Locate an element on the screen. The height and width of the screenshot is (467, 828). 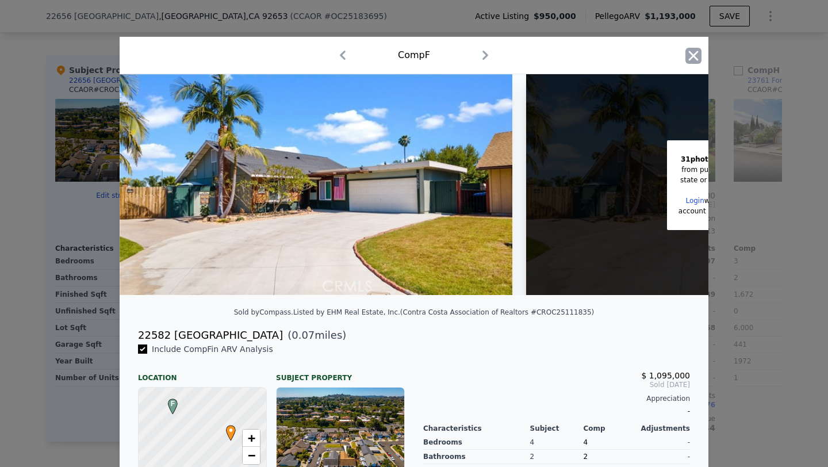
span: $ 1,095,000 is located at coordinates (665, 376).